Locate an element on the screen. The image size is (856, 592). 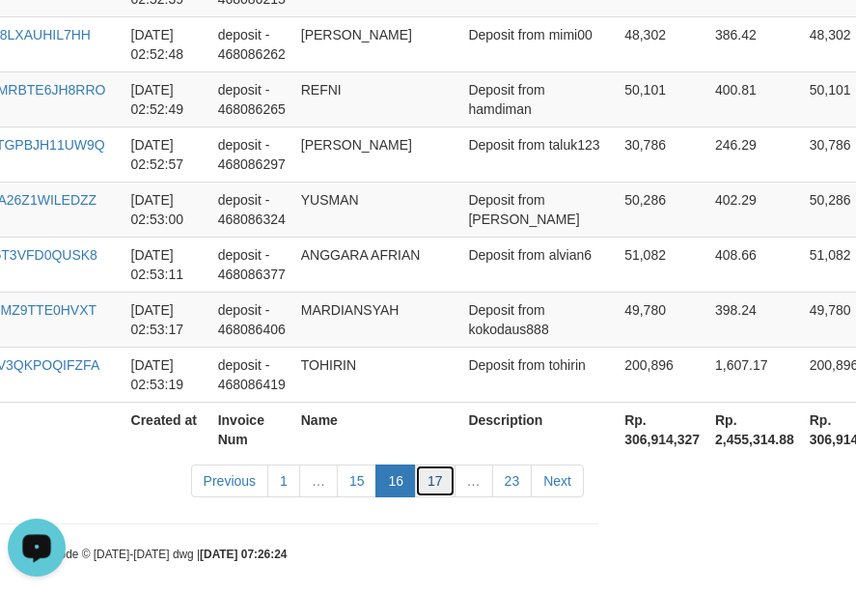
td: TOHIRIN is located at coordinates (377, 374).